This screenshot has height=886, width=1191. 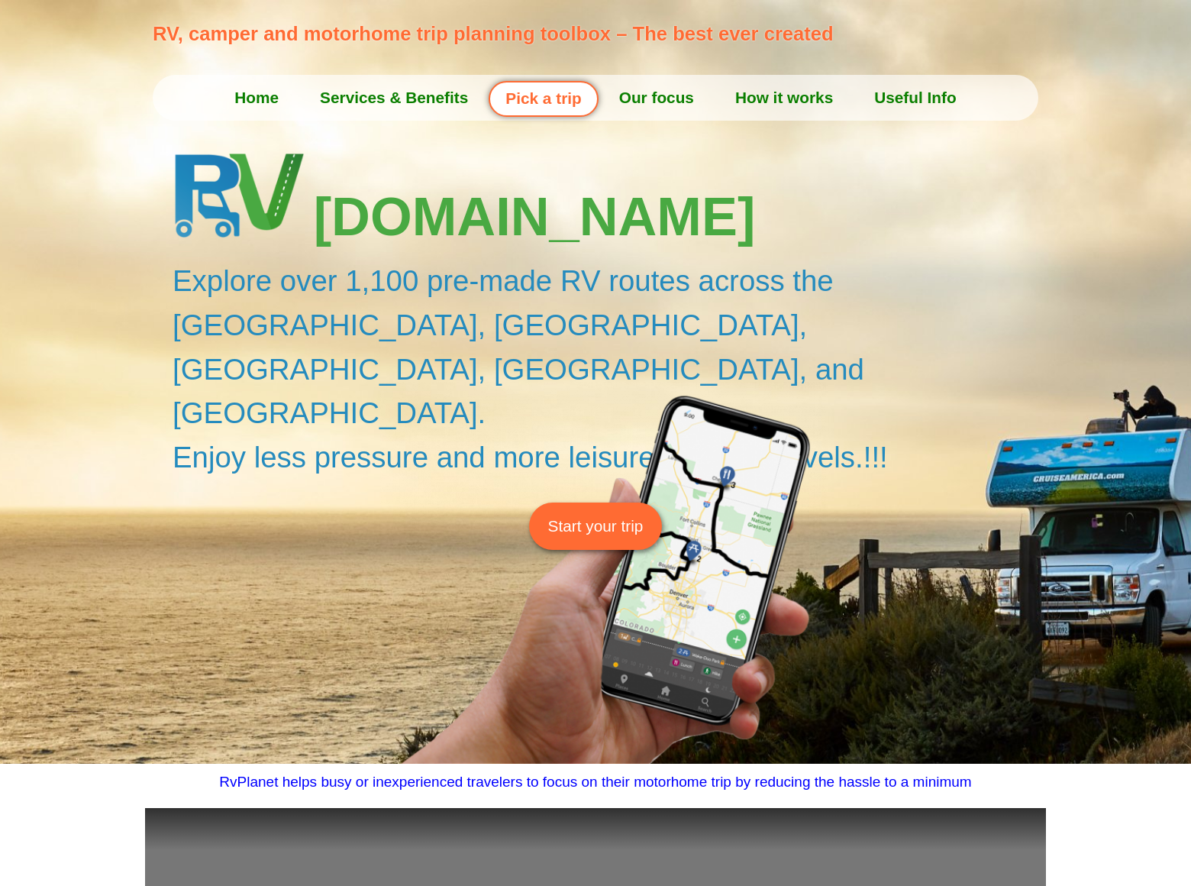 I want to click on img: Motorhome trip planning app, so click(x=603, y=573).